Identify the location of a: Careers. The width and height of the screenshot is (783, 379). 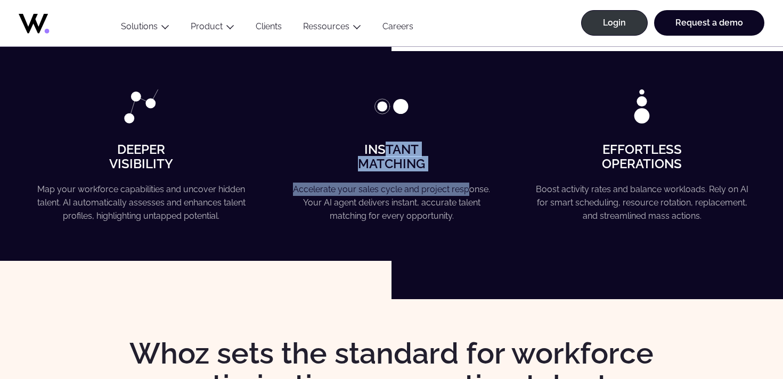
(398, 28).